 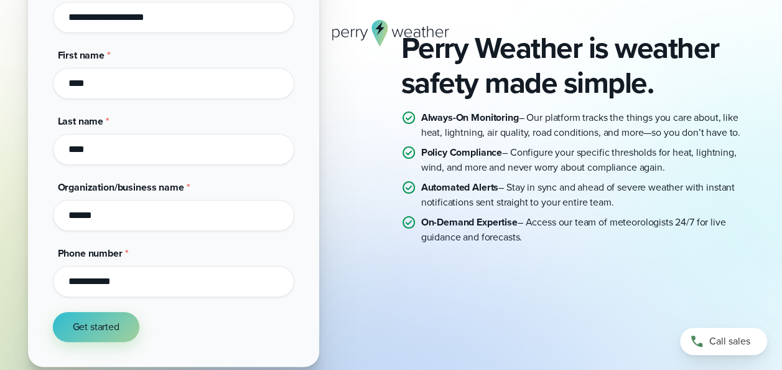 What do you see at coordinates (90, 253) in the screenshot?
I see `span: Phone number` at bounding box center [90, 253].